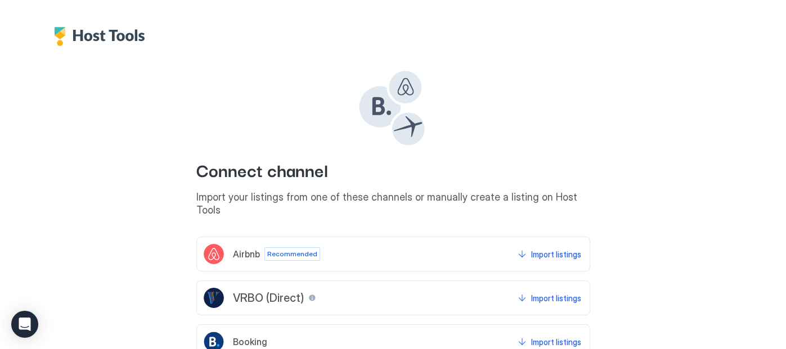  What do you see at coordinates (246, 254) in the screenshot?
I see `span: Airbnb` at bounding box center [246, 254].